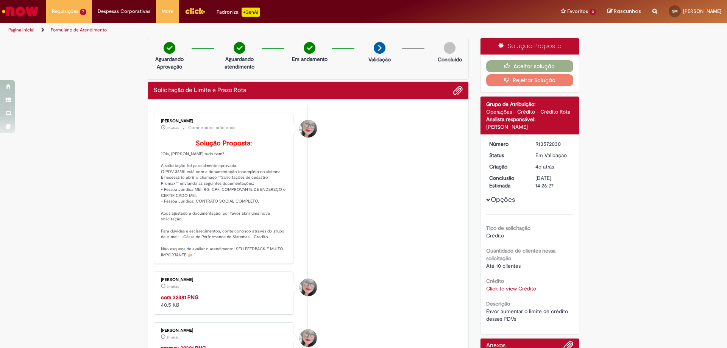 The height and width of the screenshot is (348, 727). What do you see at coordinates (530, 119) in the screenshot?
I see `div: Analista responsável:` at bounding box center [530, 119].